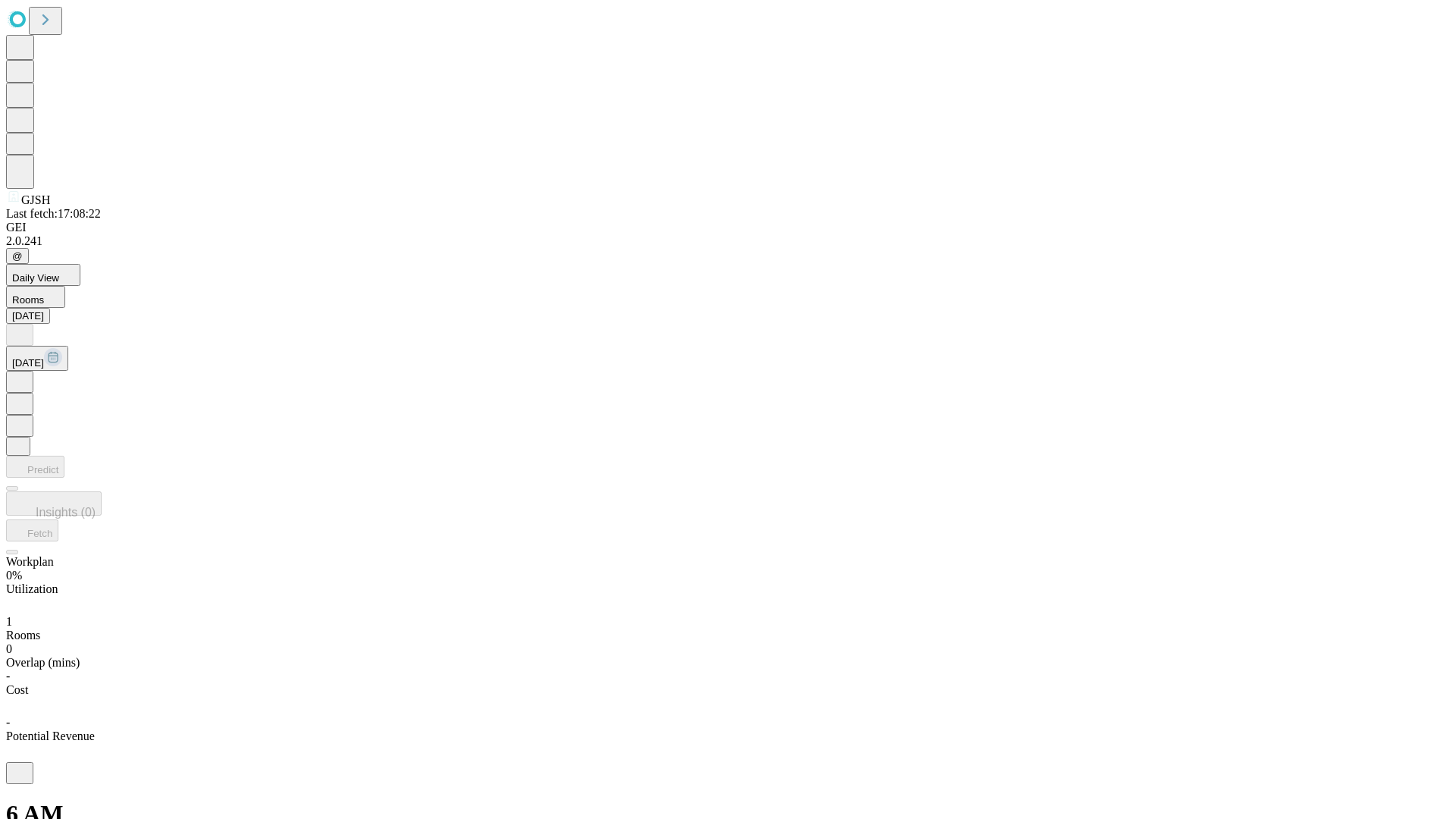  Describe the element at coordinates (728, 228) in the screenshot. I see `div: GEI` at that location.